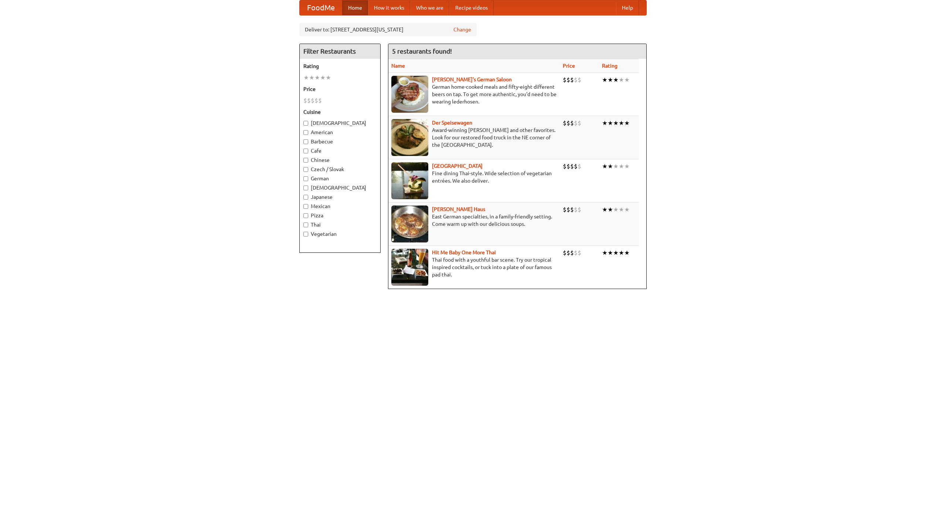 The height and width of the screenshot is (523, 946). I want to click on a: Recipe videos, so click(472, 8).